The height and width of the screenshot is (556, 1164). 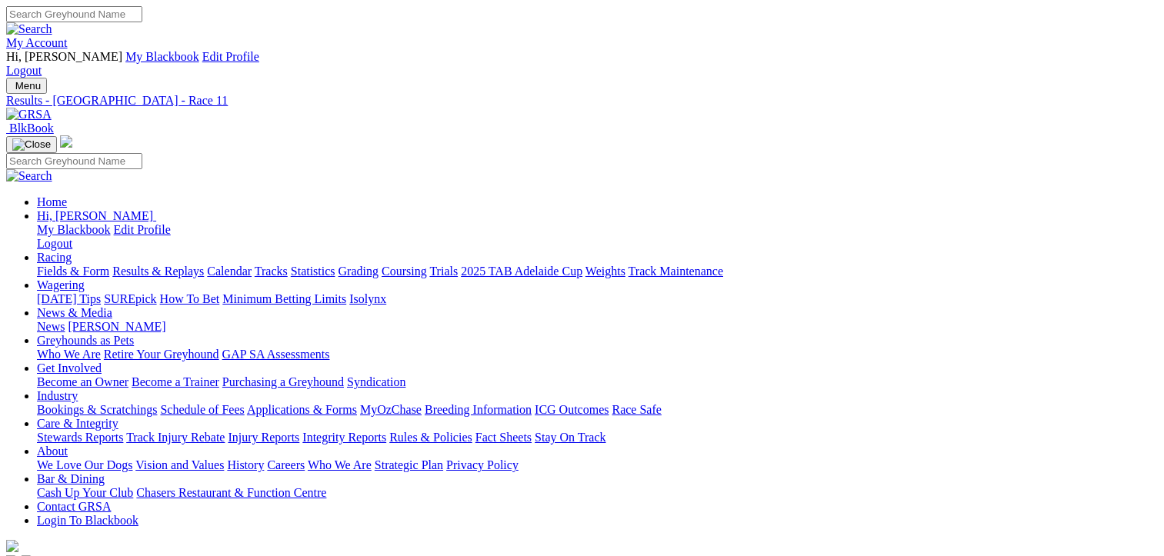 I want to click on img: Close, so click(x=32, y=145).